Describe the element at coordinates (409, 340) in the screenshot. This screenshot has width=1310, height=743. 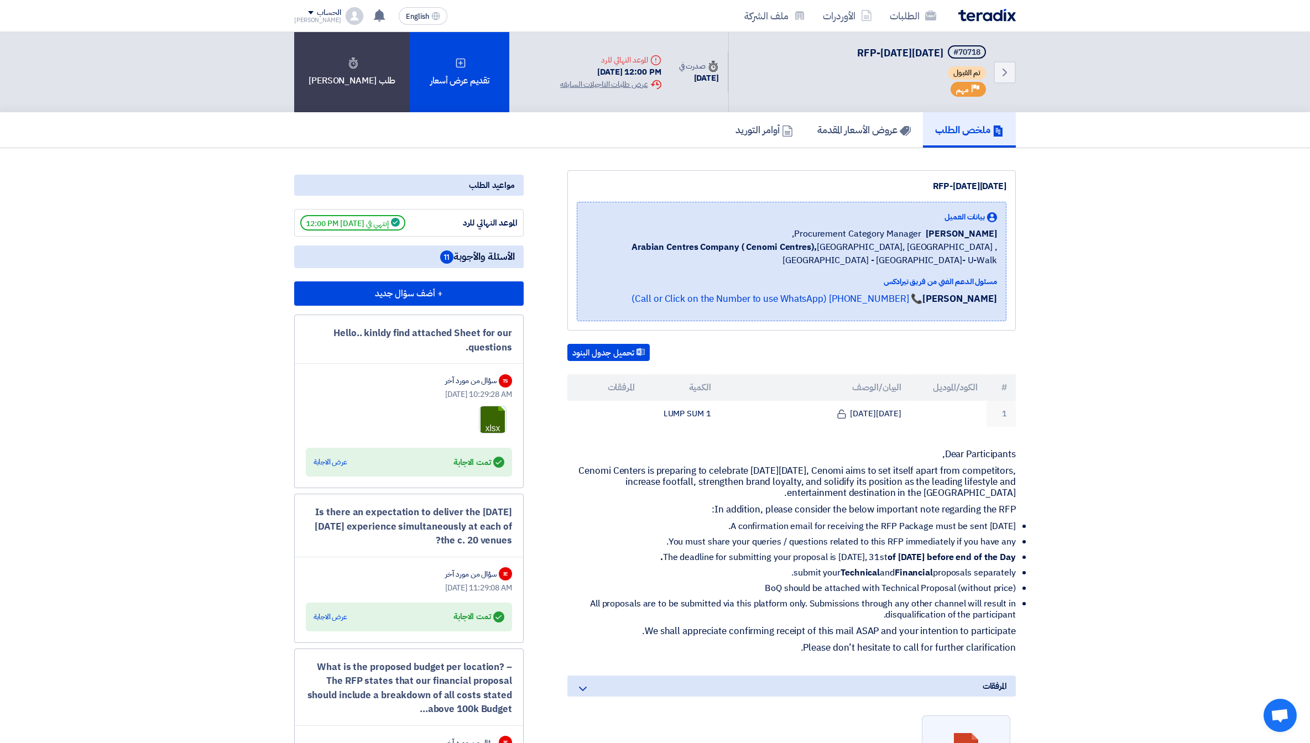
I see `div: Hello.. kinldy find attached Sheet for our questions.` at that location.